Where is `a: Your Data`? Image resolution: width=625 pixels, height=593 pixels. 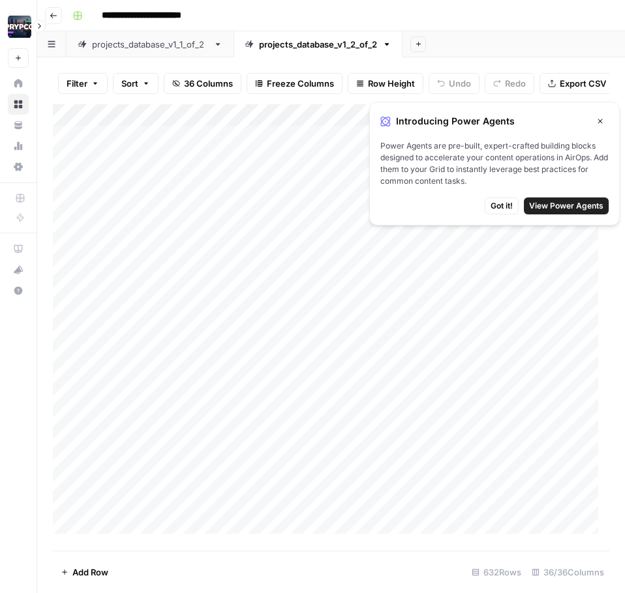
a: Your Data is located at coordinates (18, 125).